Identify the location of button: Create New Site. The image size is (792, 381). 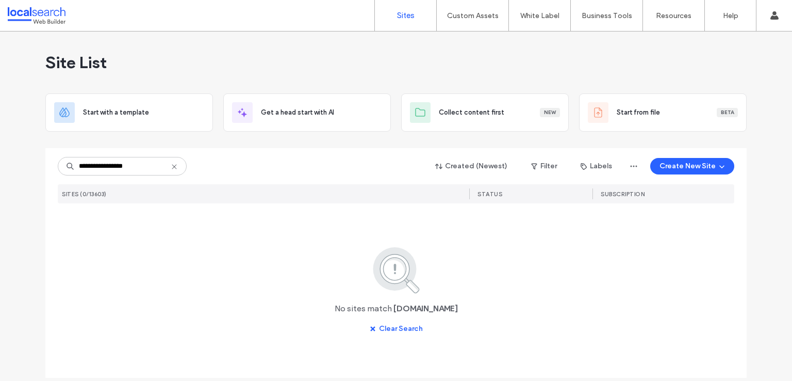
(692, 166).